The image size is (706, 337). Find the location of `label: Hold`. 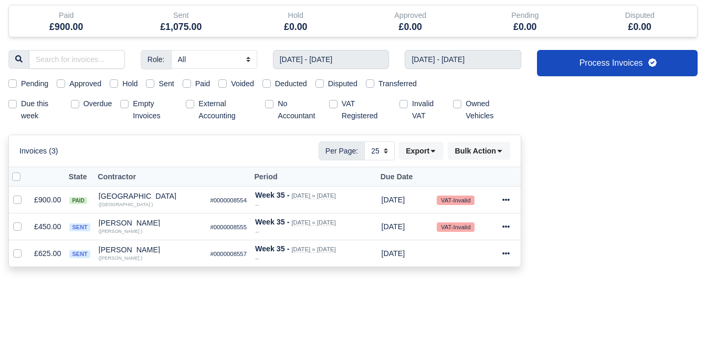

label: Hold is located at coordinates (130, 84).